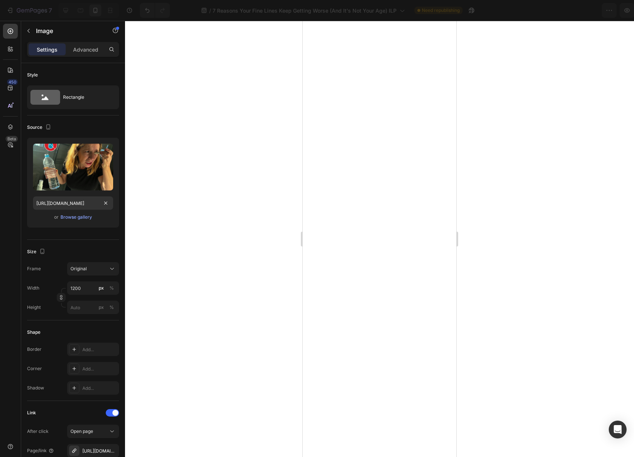 This screenshot has width=634, height=457. What do you see at coordinates (33, 288) in the screenshot?
I see `label: Width` at bounding box center [33, 288].